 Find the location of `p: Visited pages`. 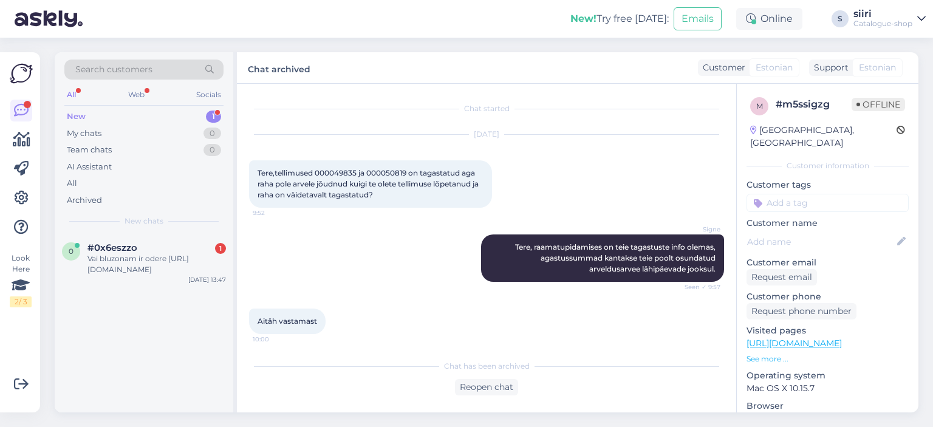

p: Visited pages is located at coordinates (827, 330).